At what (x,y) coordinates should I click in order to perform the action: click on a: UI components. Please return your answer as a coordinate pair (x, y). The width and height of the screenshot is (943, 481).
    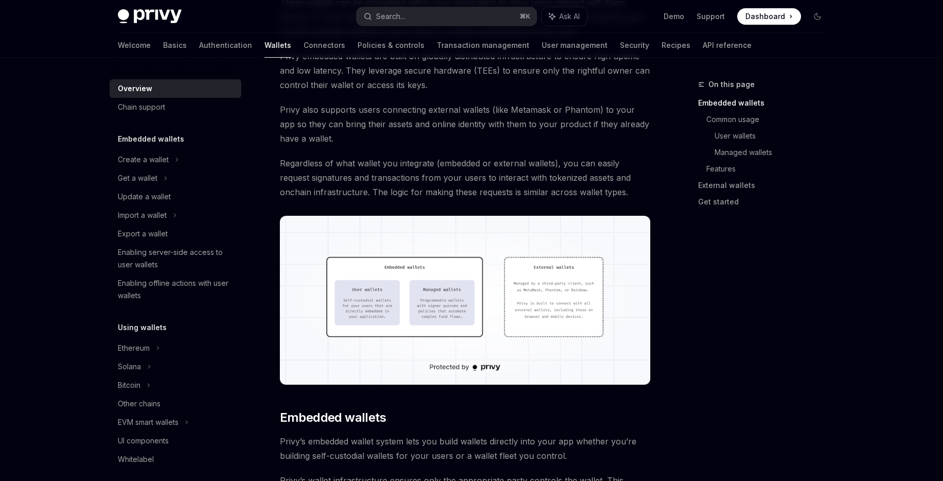
    Looking at the image, I should click on (175, 440).